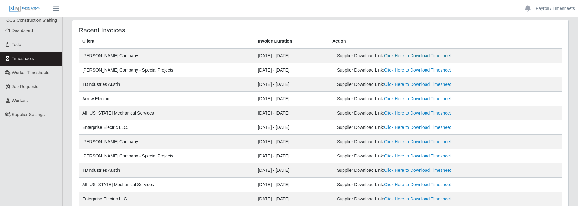  I want to click on th: Action, so click(445, 41).